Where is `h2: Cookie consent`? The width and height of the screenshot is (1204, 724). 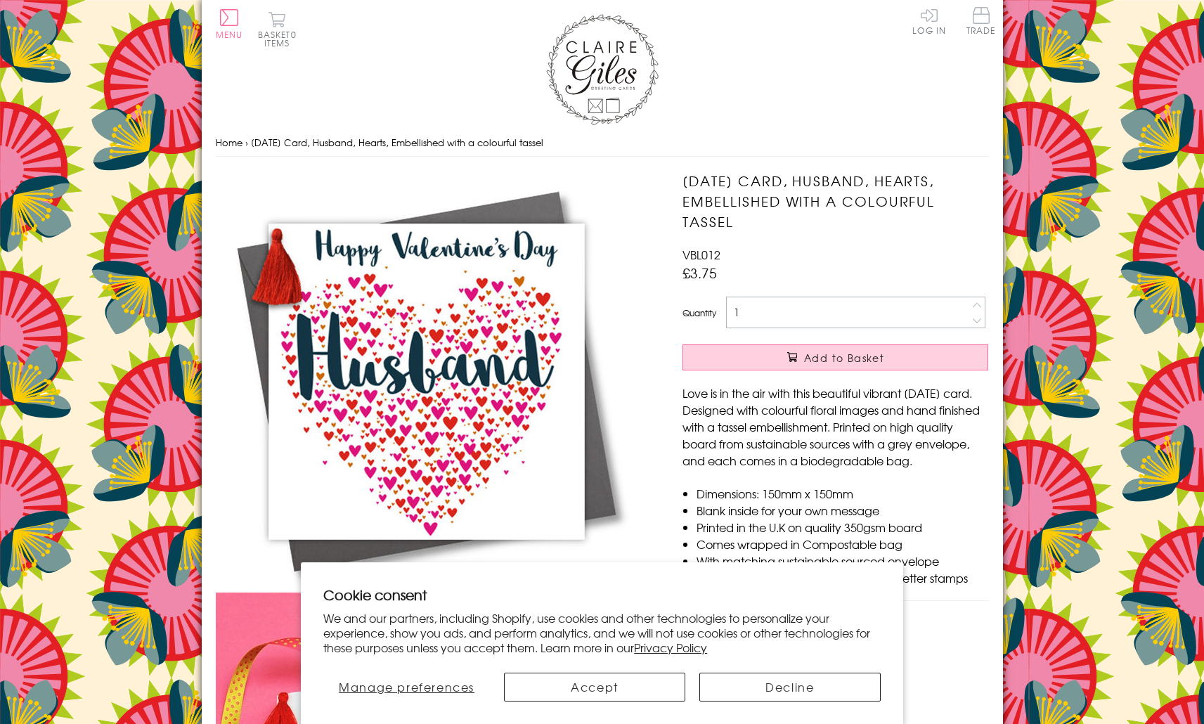 h2: Cookie consent is located at coordinates (602, 595).